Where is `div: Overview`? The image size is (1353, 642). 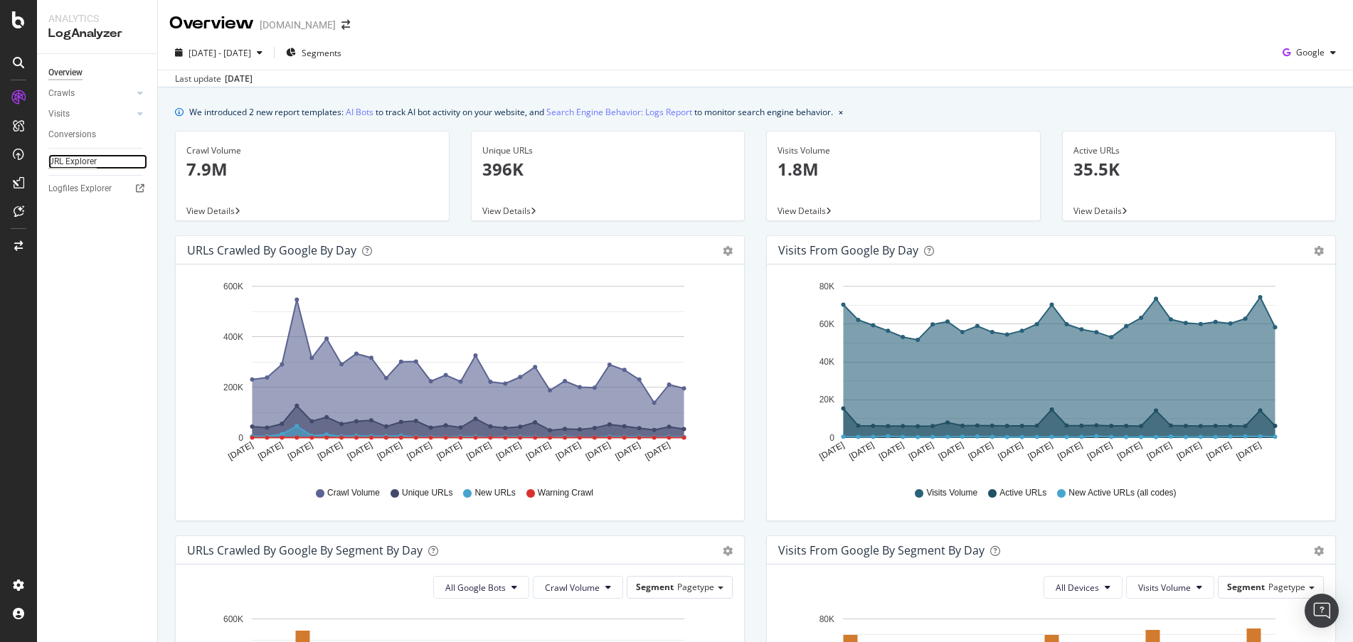 div: Overview is located at coordinates (211, 23).